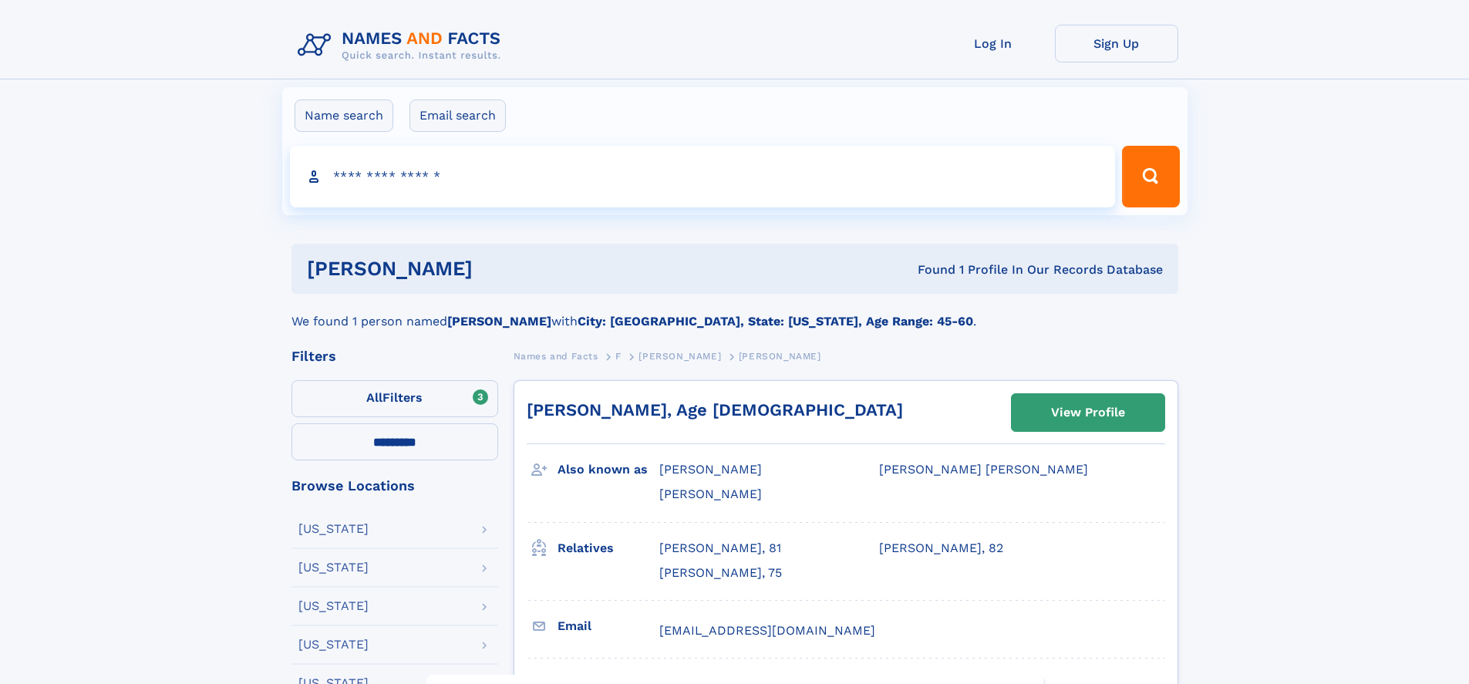  Describe the element at coordinates (608, 626) in the screenshot. I see `h3: Email` at that location.